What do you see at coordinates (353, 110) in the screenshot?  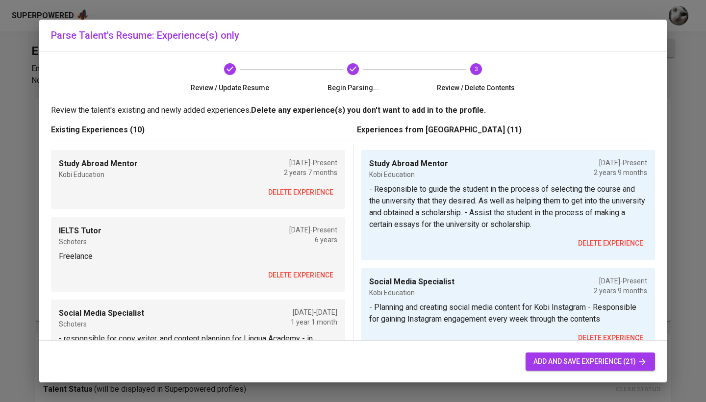 I see `p: Review the talent's existing and newly added experiences.` at bounding box center [353, 110].